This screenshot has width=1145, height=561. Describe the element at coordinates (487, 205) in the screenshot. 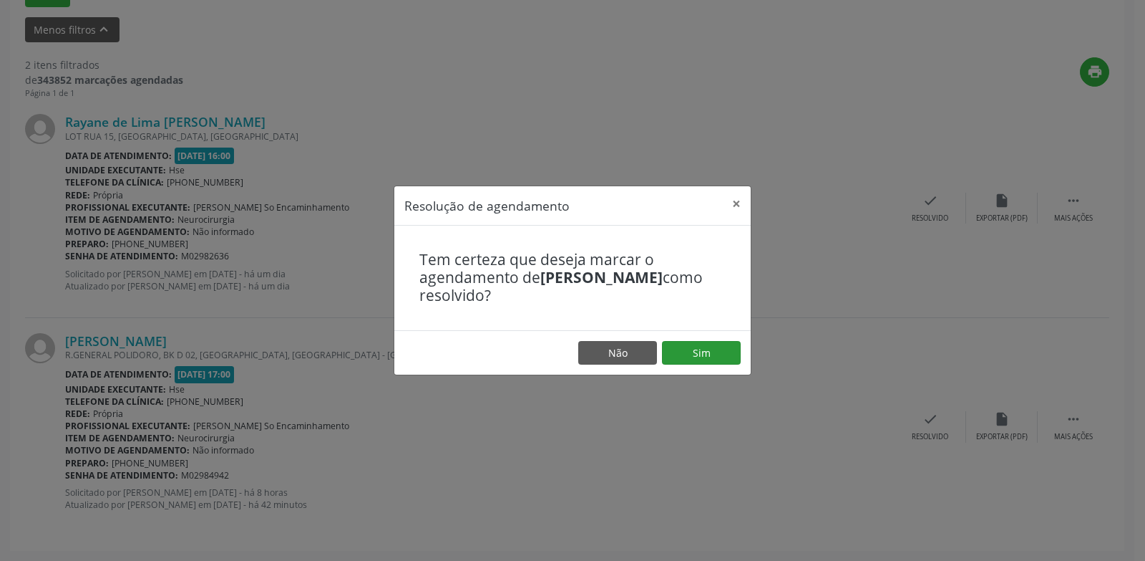

I see `h5: Resolução de agendamento` at that location.